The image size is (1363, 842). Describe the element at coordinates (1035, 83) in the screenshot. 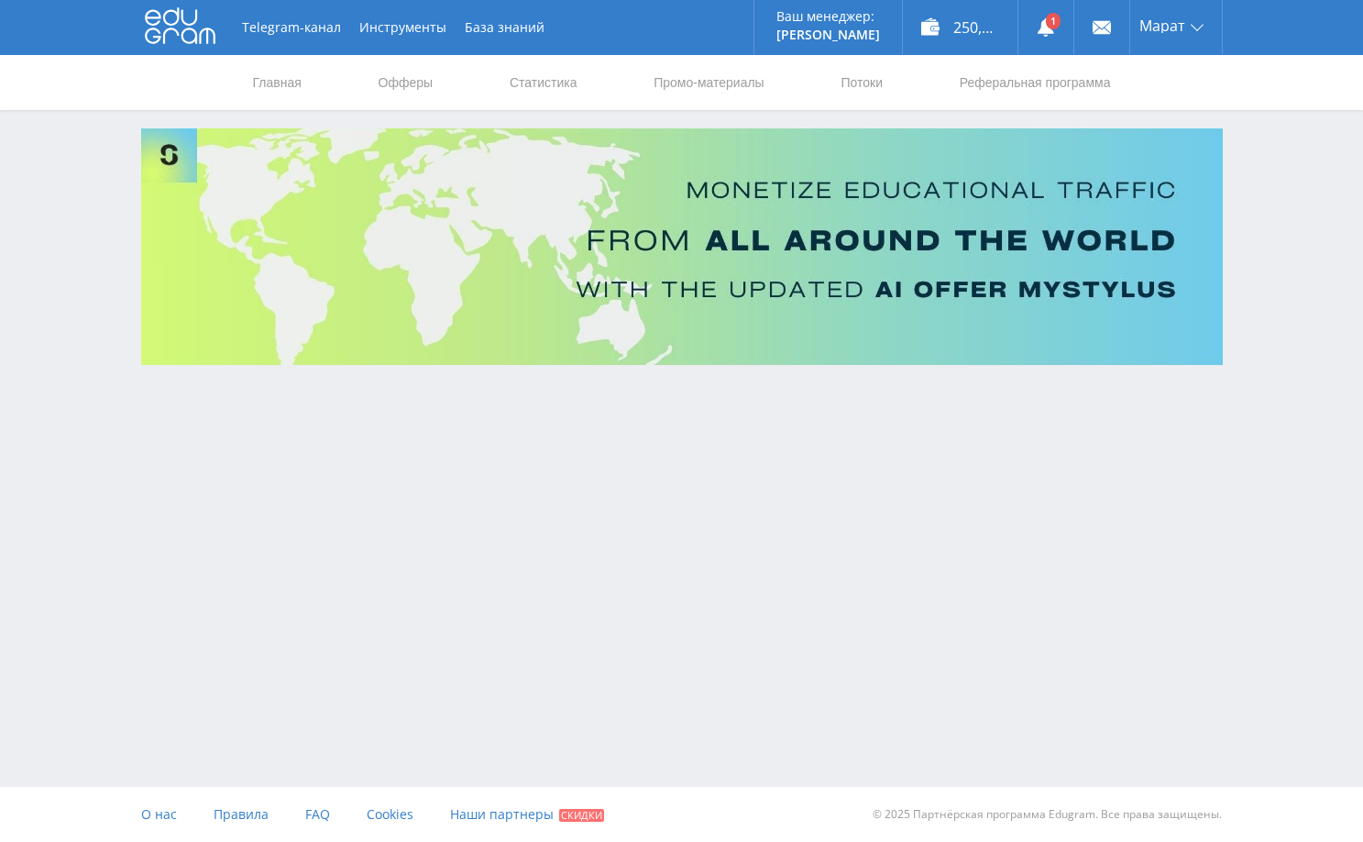

I see `a: Реферальная программа` at that location.